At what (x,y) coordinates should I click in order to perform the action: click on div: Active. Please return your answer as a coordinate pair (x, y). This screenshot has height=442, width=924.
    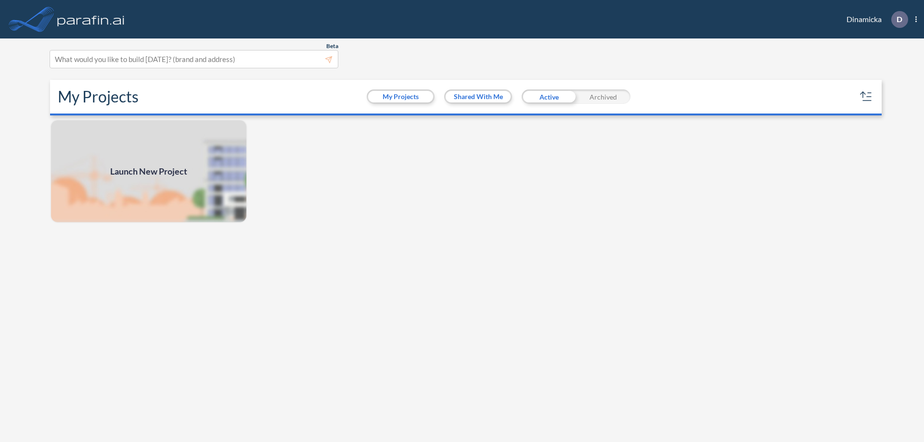
    Looking at the image, I should click on (549, 97).